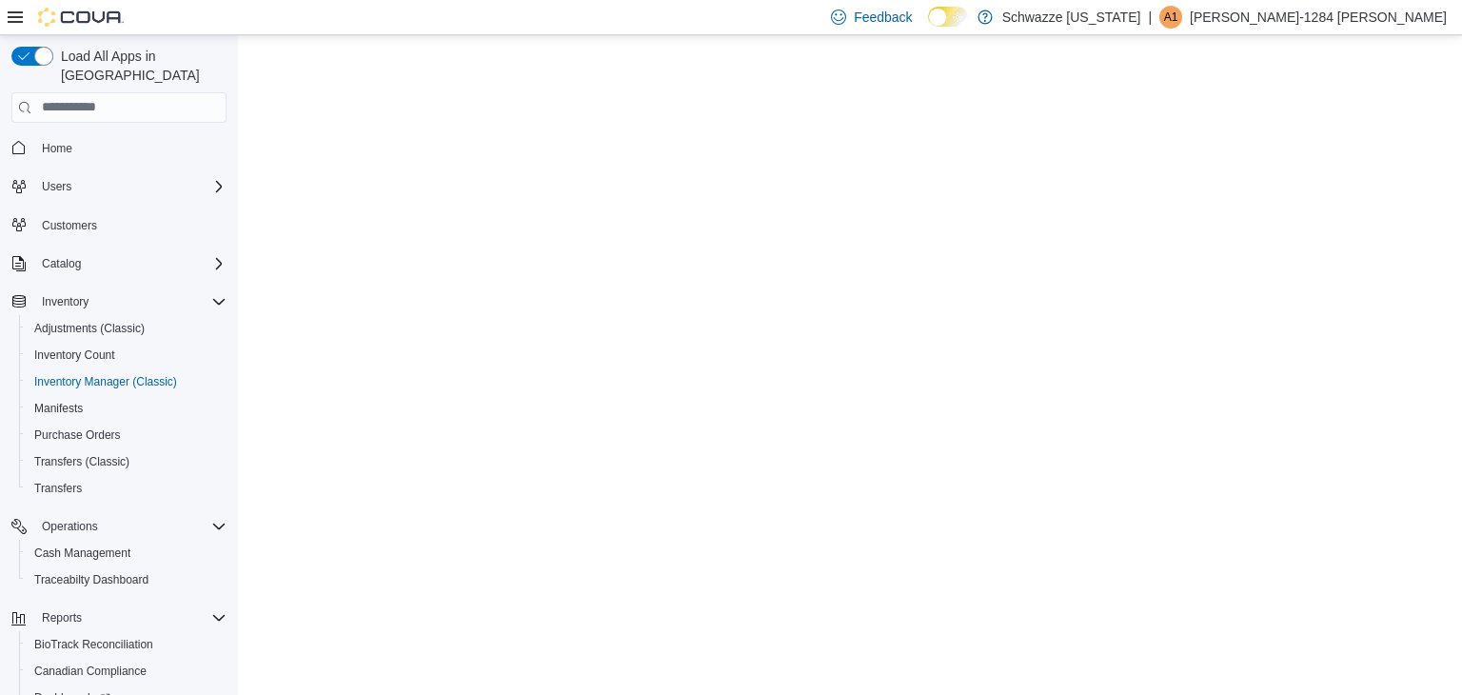 Image resolution: width=1462 pixels, height=695 pixels. Describe the element at coordinates (127, 488) in the screenshot. I see `button: Transfers` at that location.